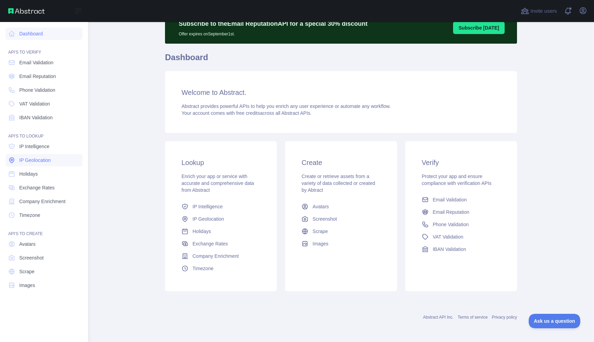 This screenshot has width=594, height=342. What do you see at coordinates (221, 162) in the screenshot?
I see `h3: Lookup` at bounding box center [221, 162].